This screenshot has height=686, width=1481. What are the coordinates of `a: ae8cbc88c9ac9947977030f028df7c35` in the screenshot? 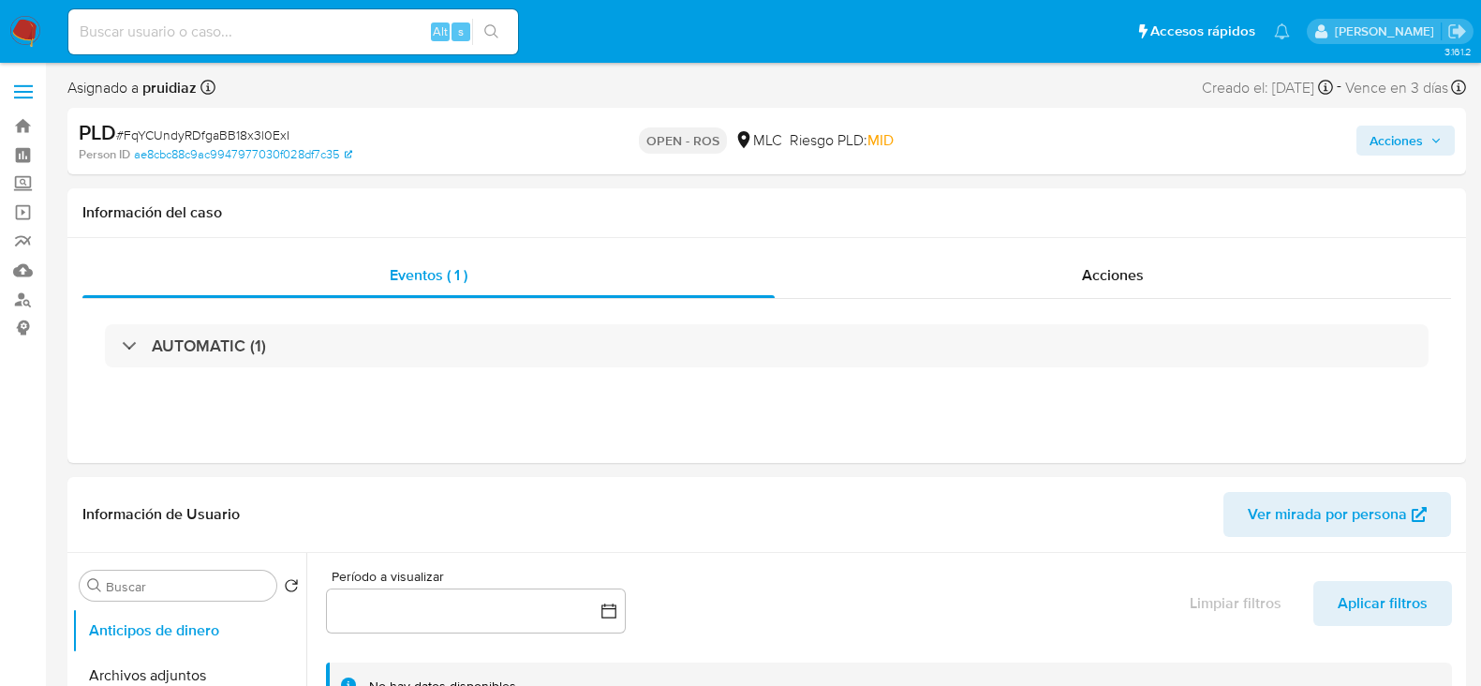 It's located at (243, 155).